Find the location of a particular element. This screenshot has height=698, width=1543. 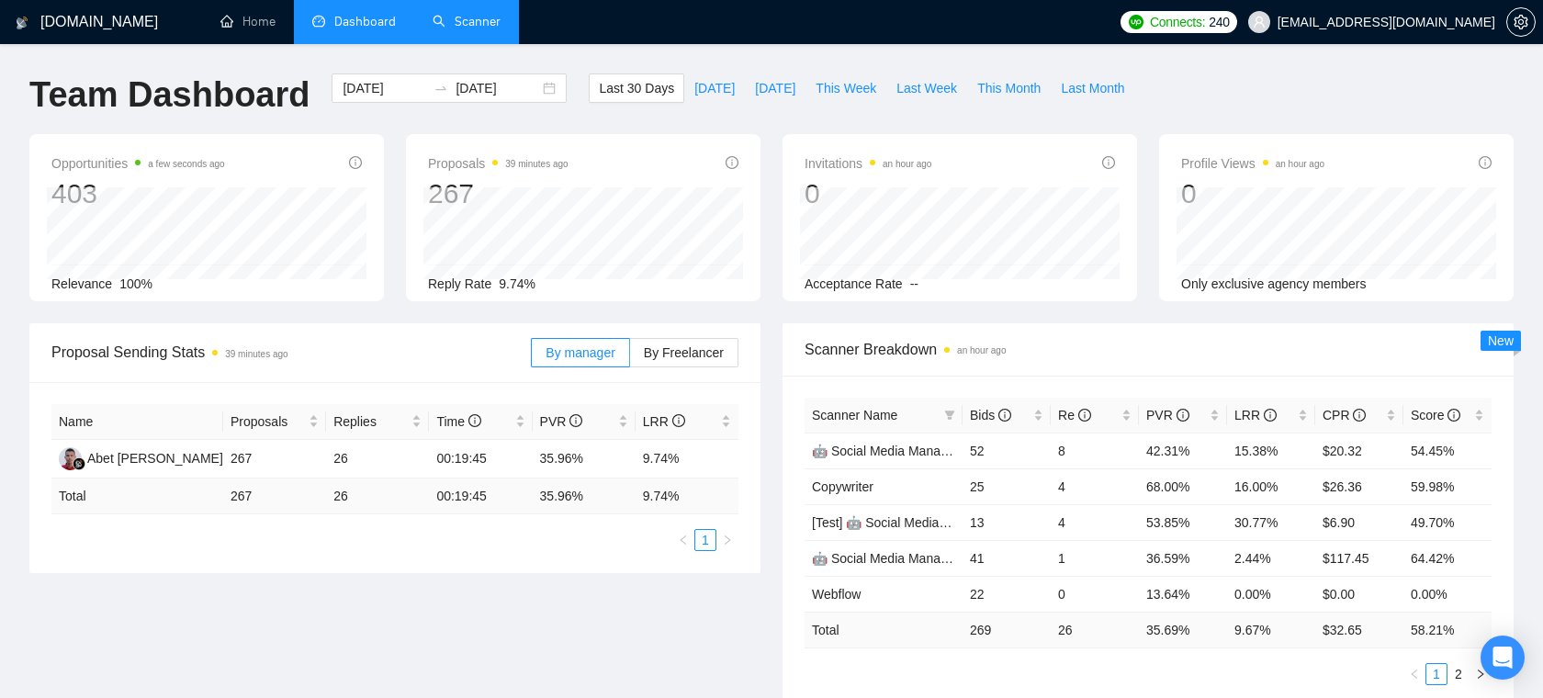

td: 35.96 % is located at coordinates (584, 496).